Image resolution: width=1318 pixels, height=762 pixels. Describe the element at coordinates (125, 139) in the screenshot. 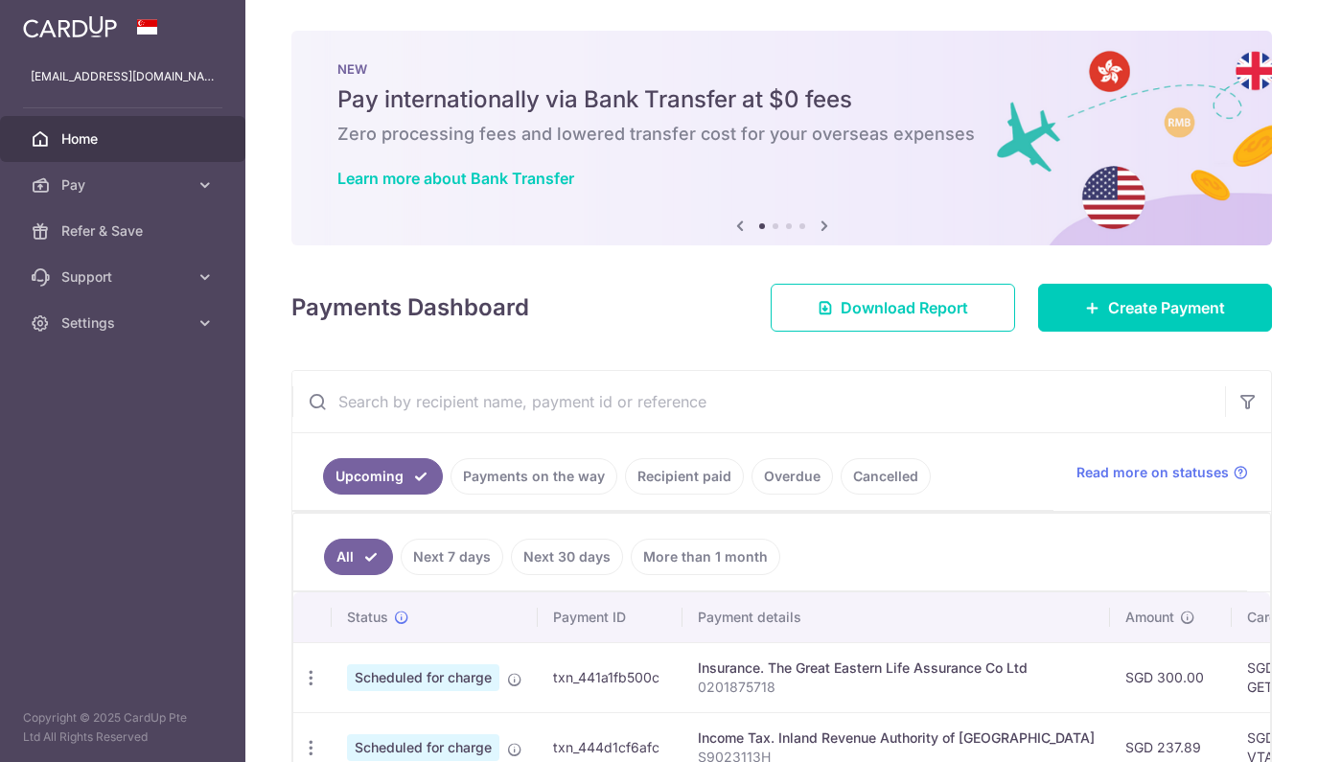

I see `span: Home` at that location.